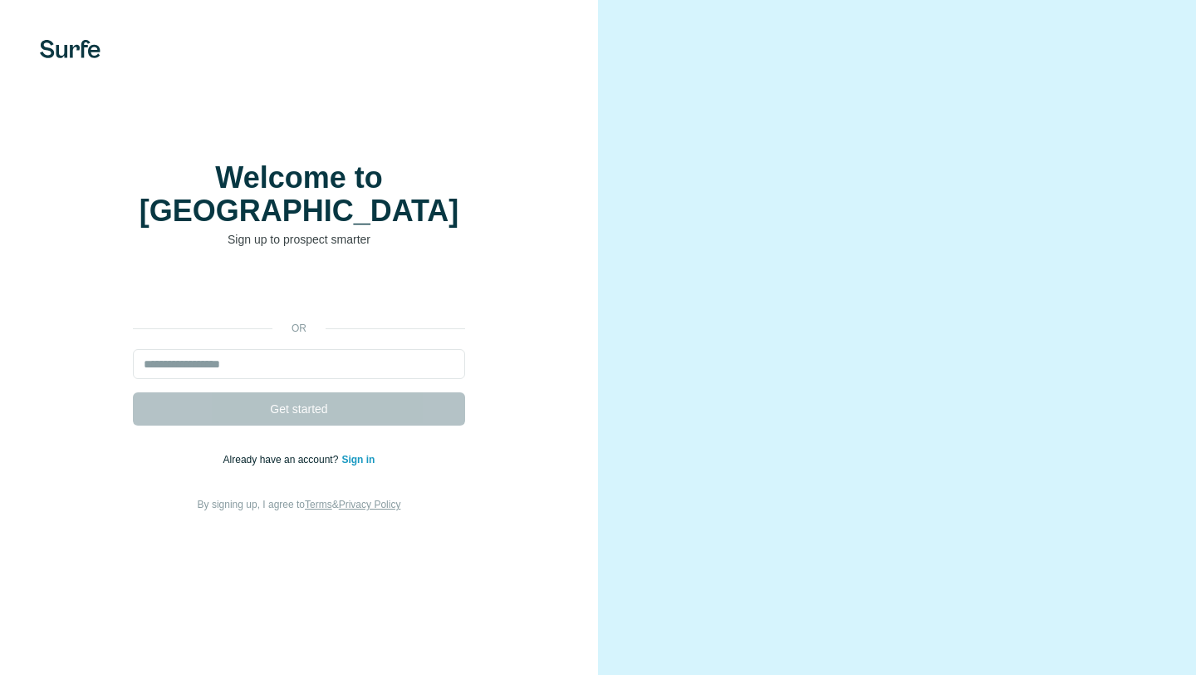  Describe the element at coordinates (318, 504) in the screenshot. I see `a: Terms` at that location.